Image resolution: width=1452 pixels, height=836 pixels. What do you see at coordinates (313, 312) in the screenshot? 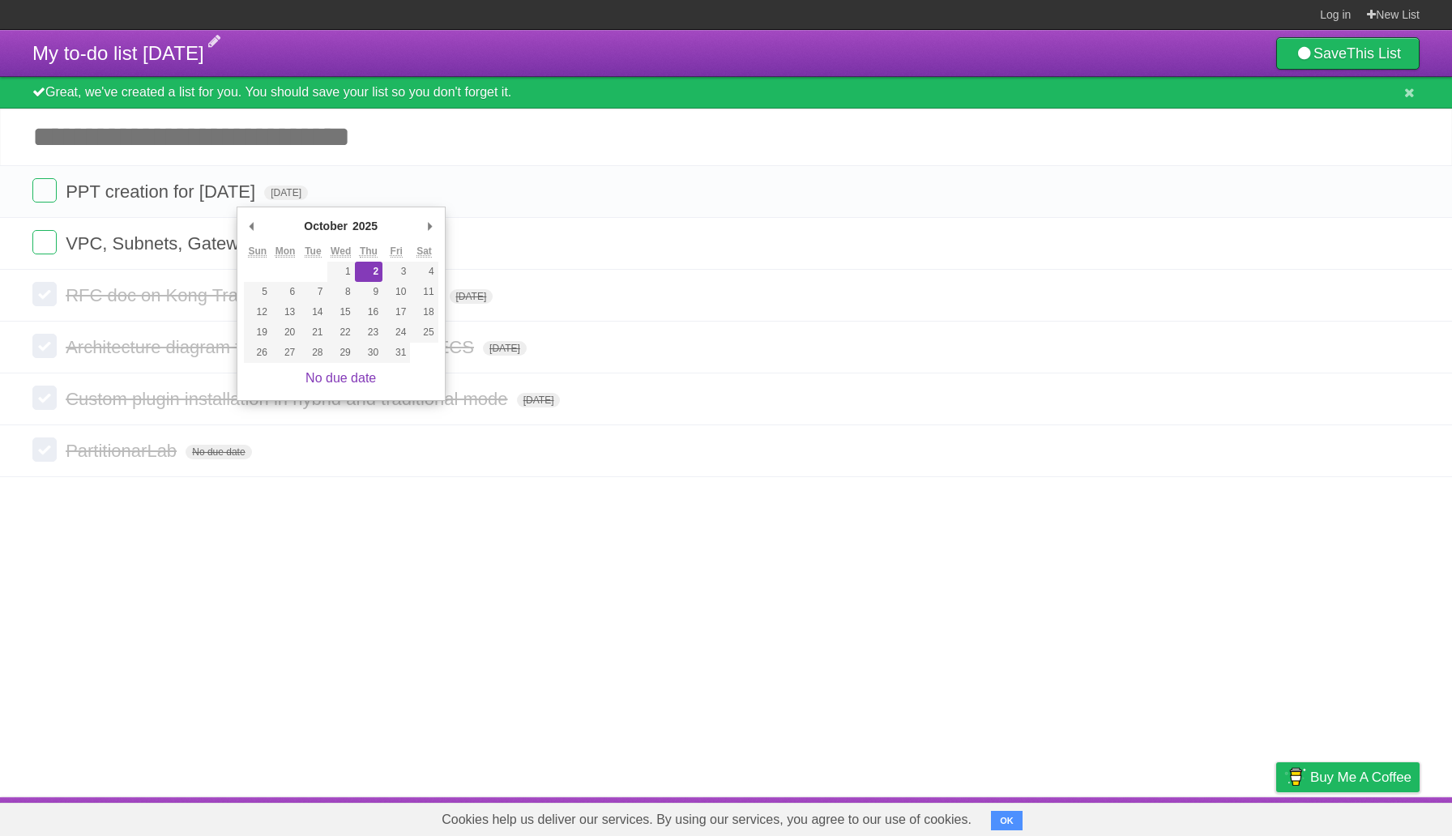
I see `button: 14` at bounding box center [313, 312].